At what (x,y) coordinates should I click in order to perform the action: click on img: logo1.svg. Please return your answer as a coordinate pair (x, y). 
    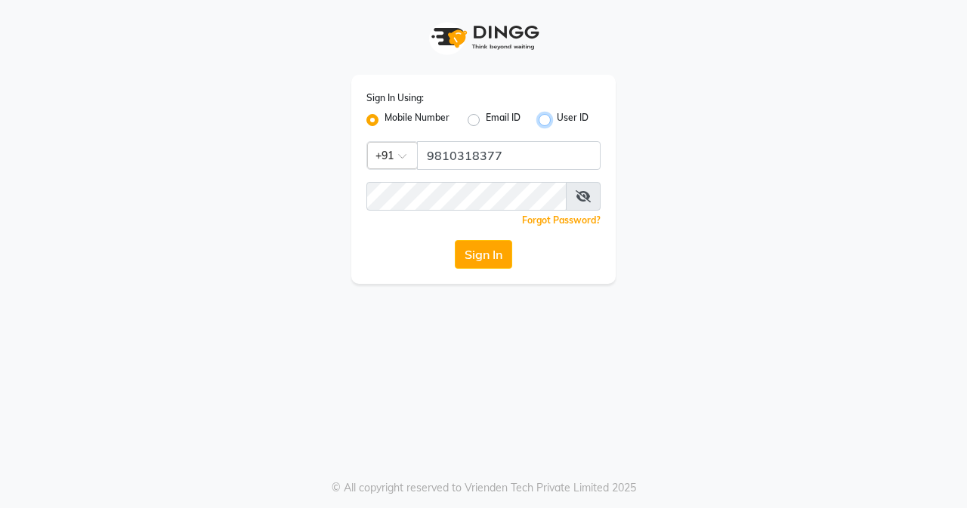
    Looking at the image, I should click on (483, 37).